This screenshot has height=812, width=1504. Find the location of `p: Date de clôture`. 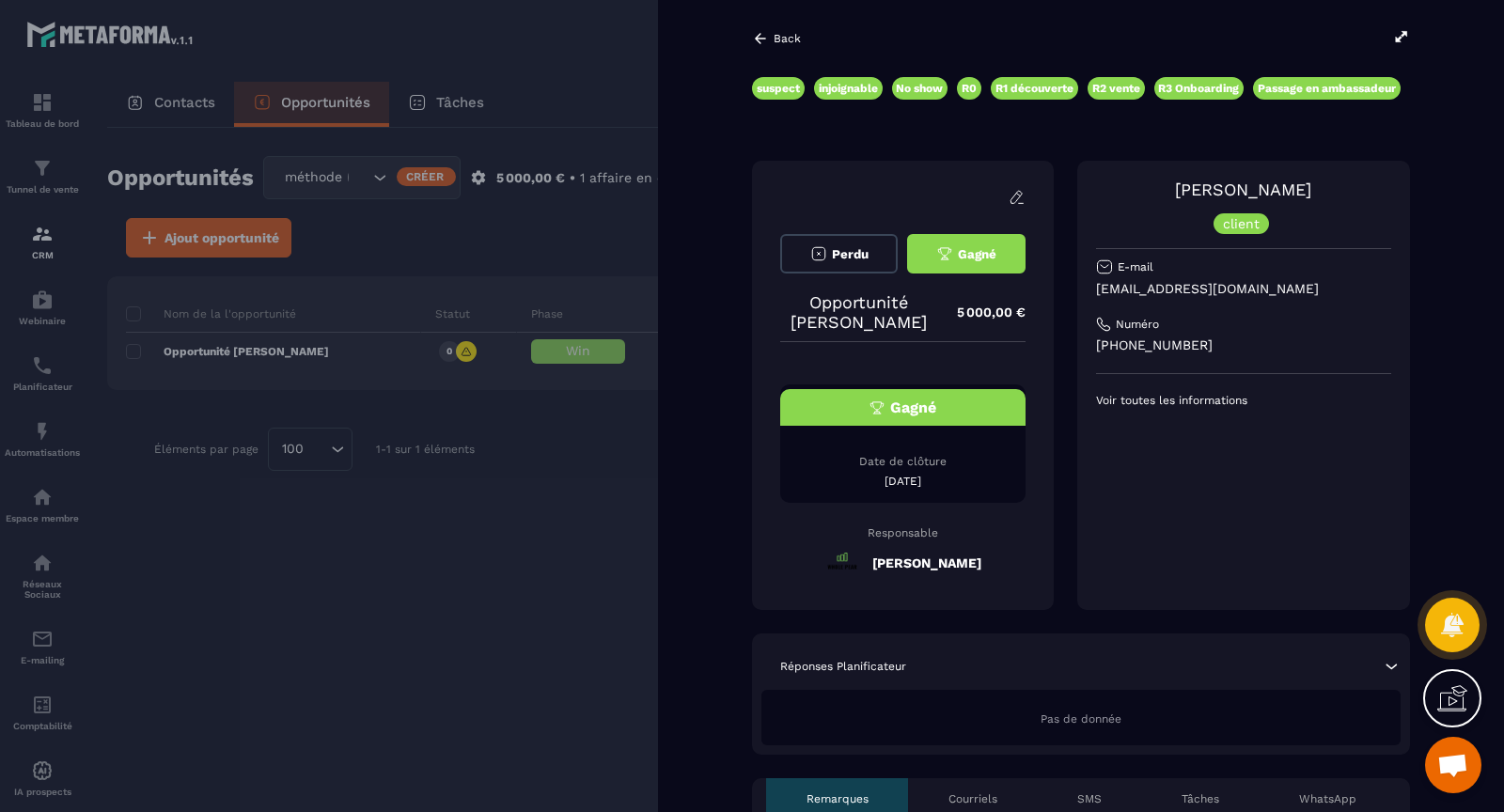

p: Date de clôture is located at coordinates (902, 461).